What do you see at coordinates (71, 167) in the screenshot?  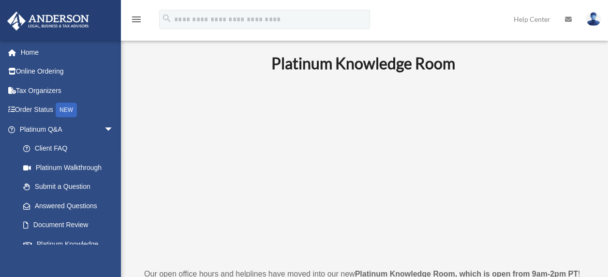 I see `a: Platinum Walkthrough` at bounding box center [71, 167].